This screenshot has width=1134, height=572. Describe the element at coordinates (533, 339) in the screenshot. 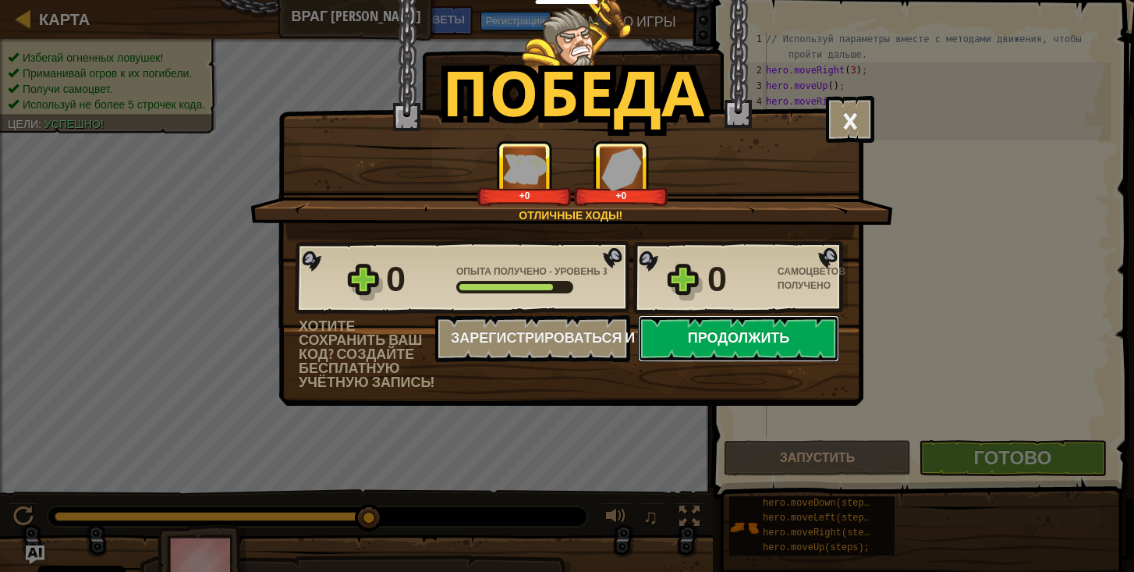

I see `button: Зарегистрироваться и сохранить` at that location.